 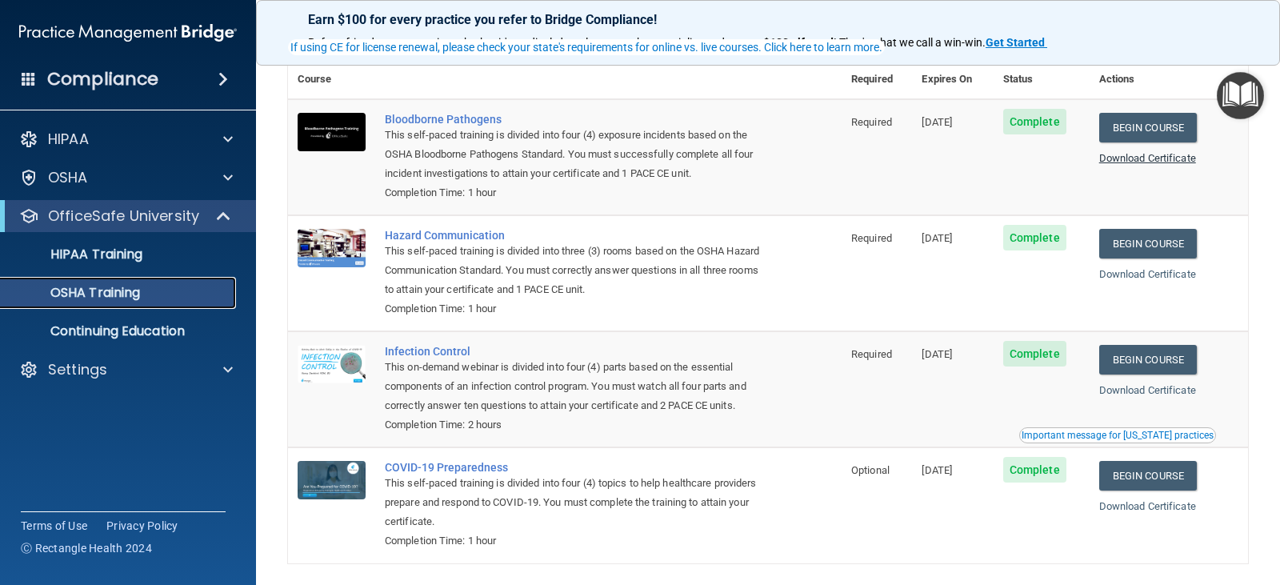 What do you see at coordinates (573, 270) in the screenshot?
I see `div: This self-paced training is divided into three (3) rooms based on the OSHA Hazard Communication S...` at bounding box center [573, 270].